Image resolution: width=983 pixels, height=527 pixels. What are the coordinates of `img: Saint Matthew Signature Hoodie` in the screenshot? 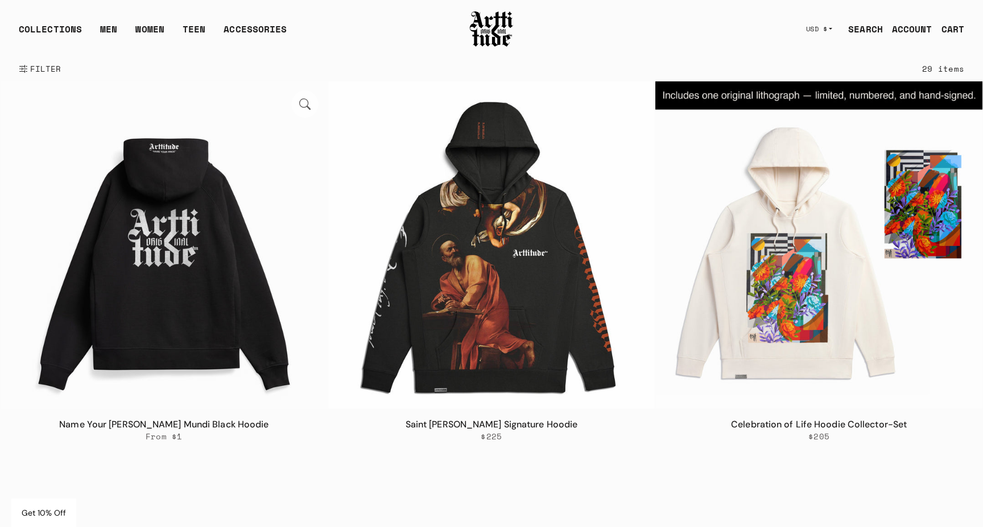 It's located at (492, 245).